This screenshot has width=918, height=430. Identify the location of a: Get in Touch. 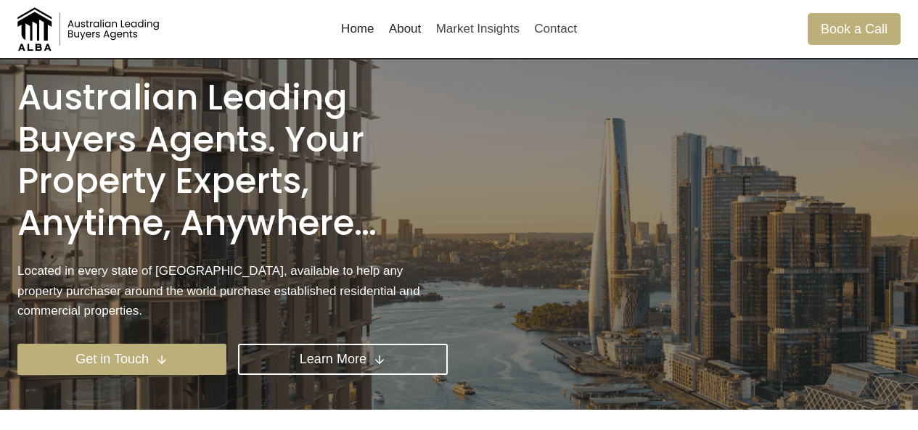
(122, 359).